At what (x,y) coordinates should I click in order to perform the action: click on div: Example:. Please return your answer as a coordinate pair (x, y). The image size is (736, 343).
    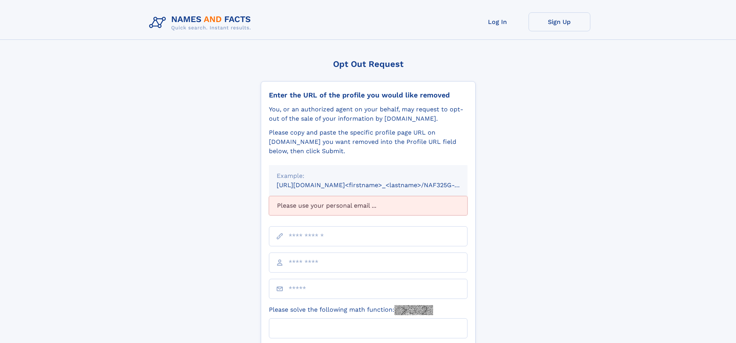
    Looking at the image, I should click on (368, 176).